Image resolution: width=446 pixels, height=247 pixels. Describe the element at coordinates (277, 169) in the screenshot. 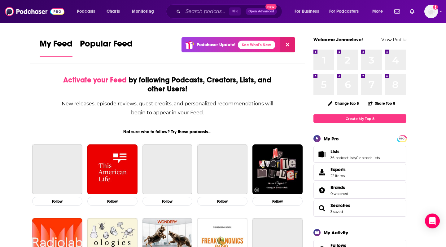

I see `a: My Favorite Murder with Karen Kilgariff and Georgia Hardstark` at that location.